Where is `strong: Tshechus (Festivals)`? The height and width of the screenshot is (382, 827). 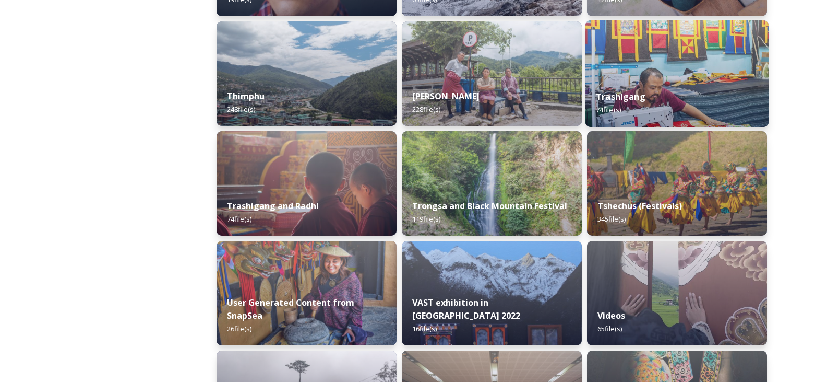 strong: Tshechus (Festivals) is located at coordinates (640, 206).